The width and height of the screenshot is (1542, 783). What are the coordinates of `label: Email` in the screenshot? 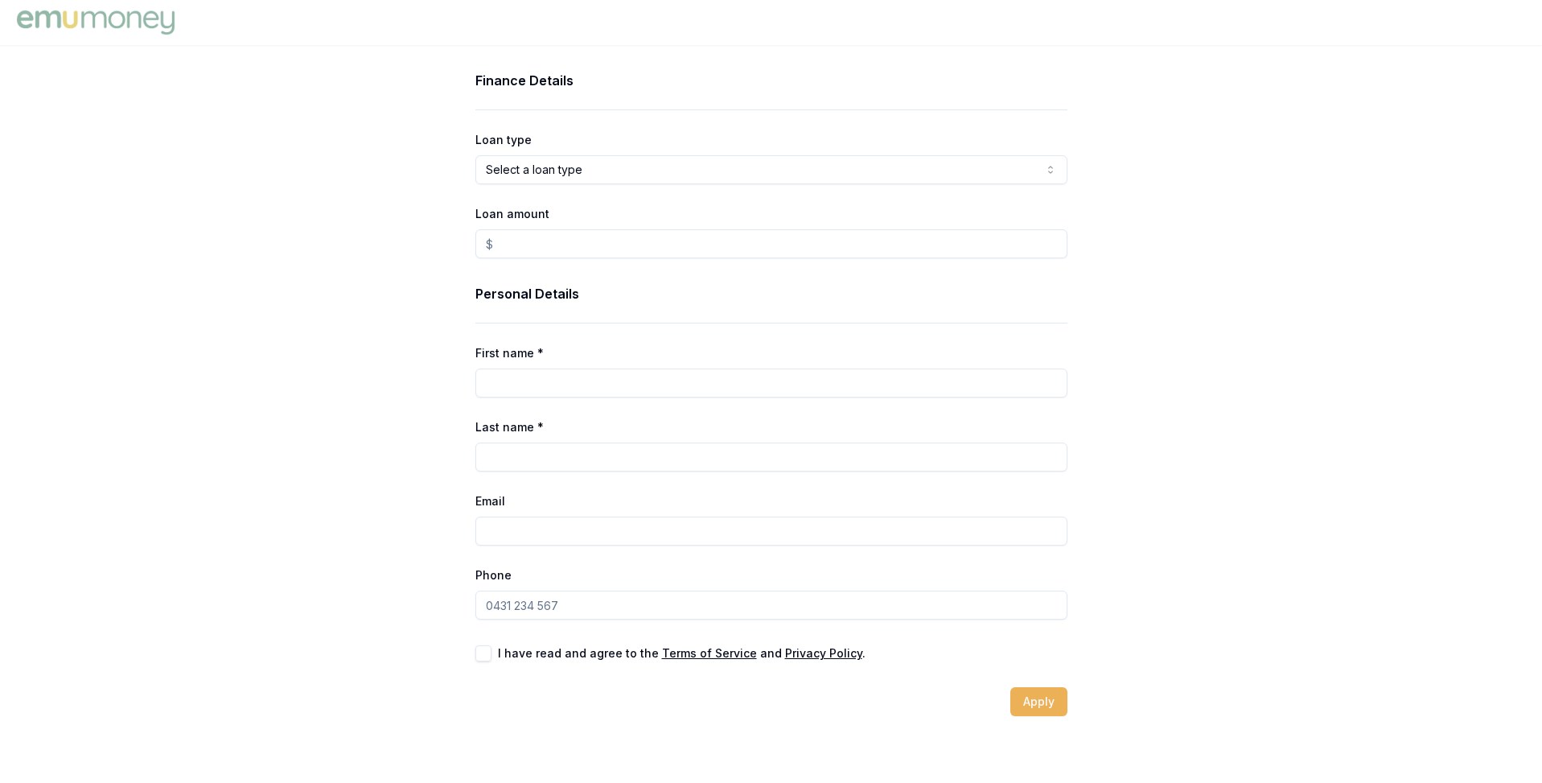 It's located at (490, 500).